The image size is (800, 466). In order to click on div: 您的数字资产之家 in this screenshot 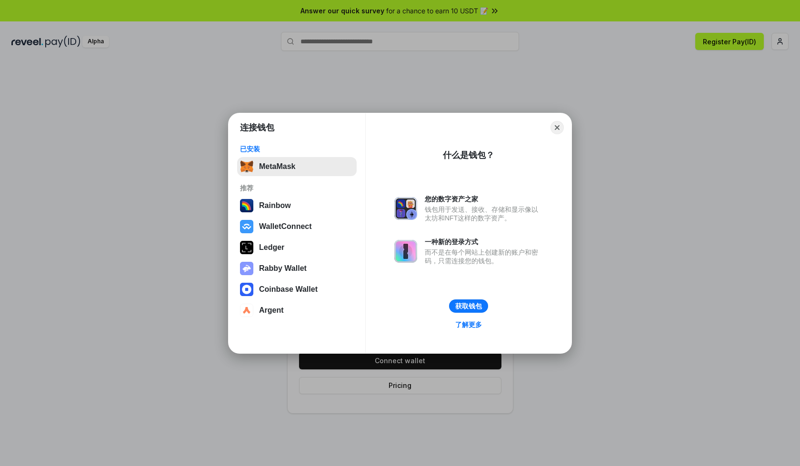, I will do `click(484, 199)`.